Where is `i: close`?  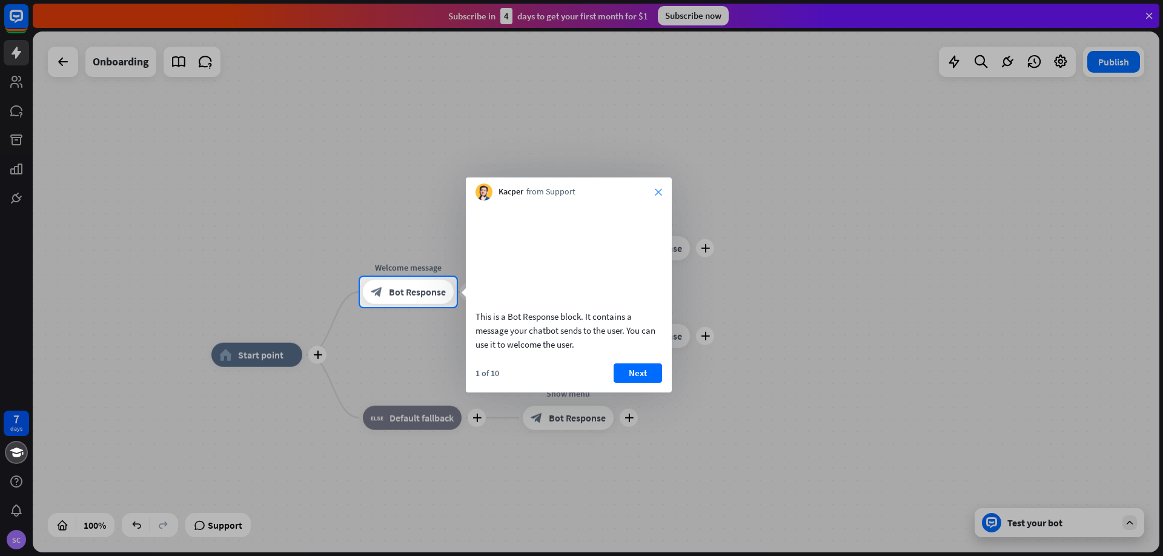 i: close is located at coordinates (658, 192).